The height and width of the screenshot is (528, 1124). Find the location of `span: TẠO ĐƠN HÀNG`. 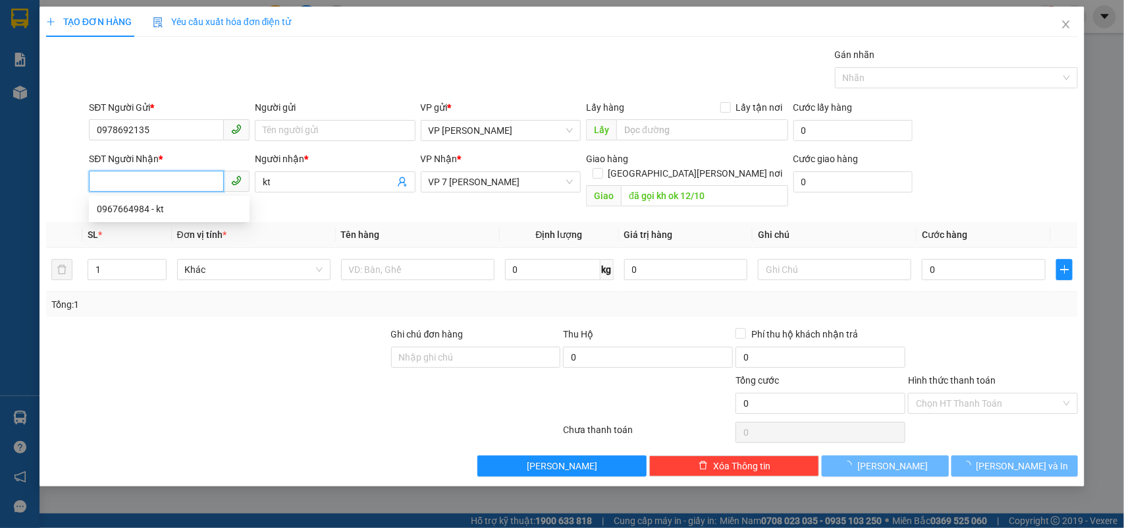

span: TẠO ĐƠN HÀNG is located at coordinates (89, 22).